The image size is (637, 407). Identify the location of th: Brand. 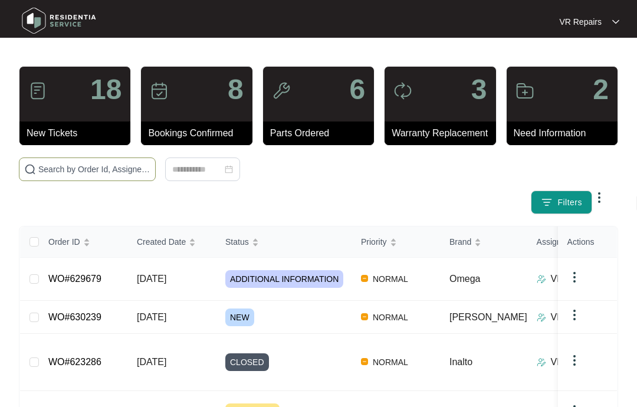
(484, 242).